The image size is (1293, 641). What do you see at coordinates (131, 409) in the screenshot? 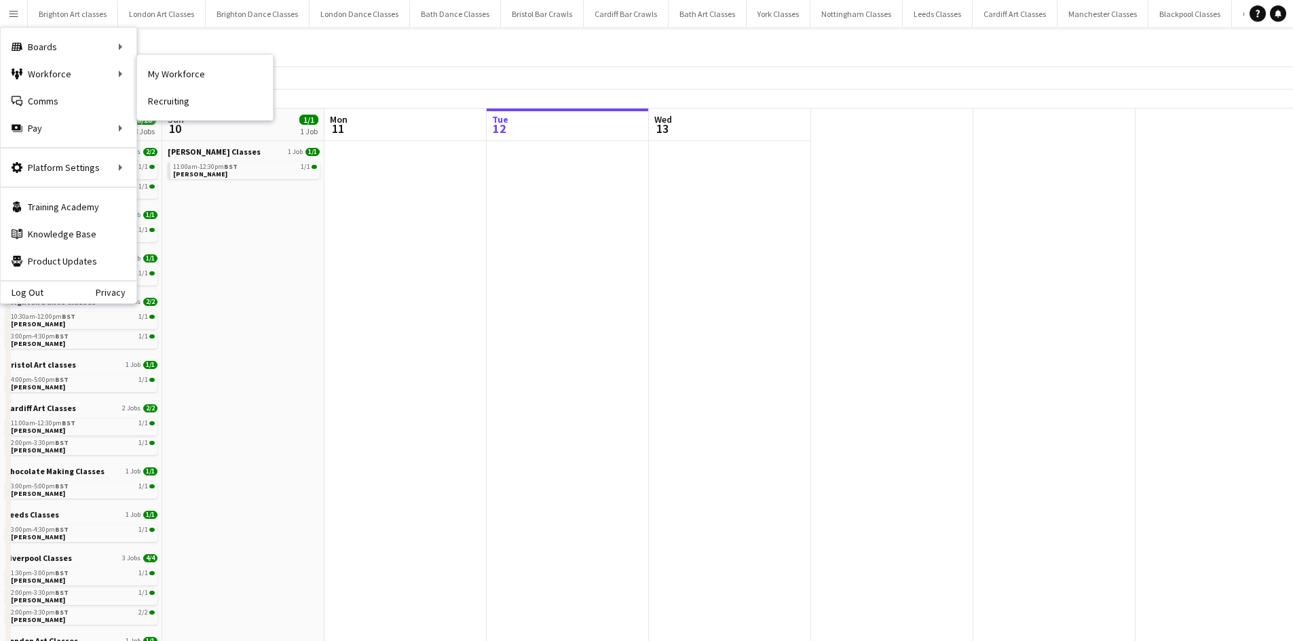
I see `span: 2 Jobs` at bounding box center [131, 409].